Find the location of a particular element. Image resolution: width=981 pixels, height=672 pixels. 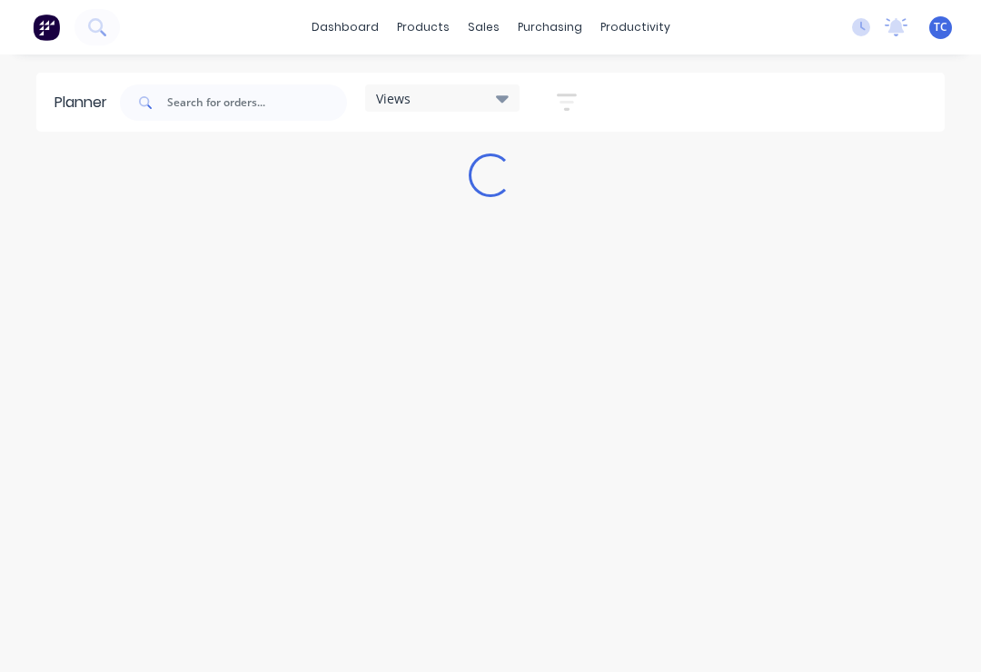

span: TC is located at coordinates (940, 27).